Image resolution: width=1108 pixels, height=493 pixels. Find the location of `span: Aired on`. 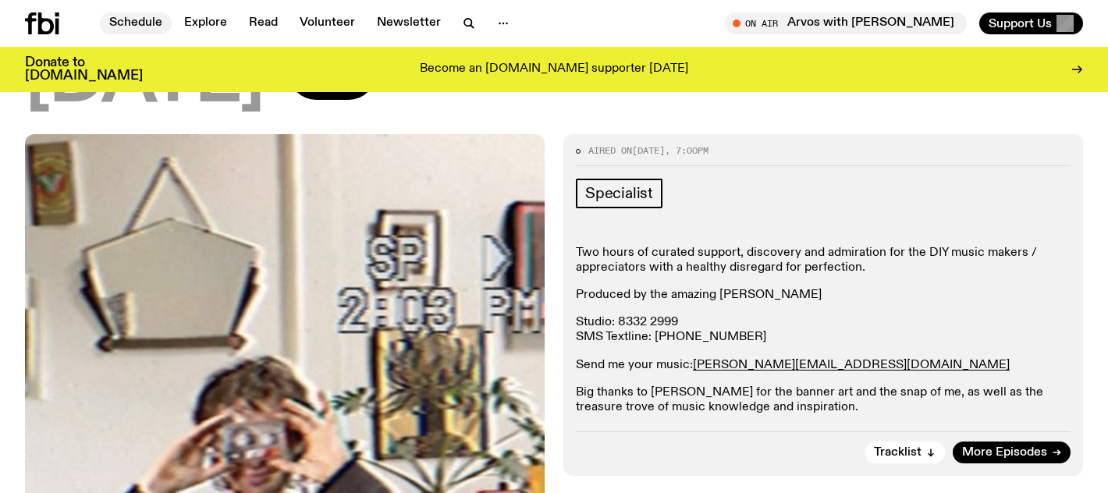

span: Aired on is located at coordinates (610, 151).